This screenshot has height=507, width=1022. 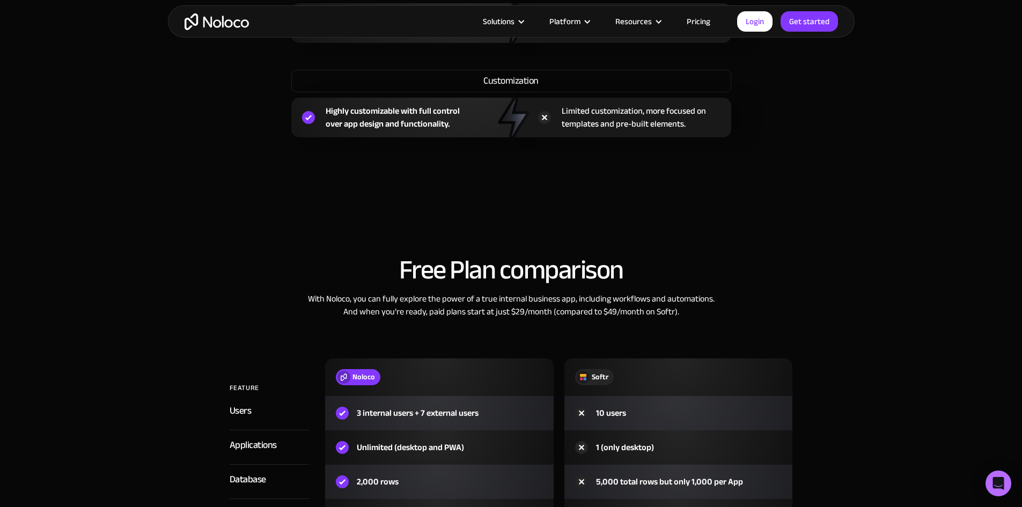 What do you see at coordinates (364, 377) in the screenshot?
I see `div: Noloco` at bounding box center [364, 377].